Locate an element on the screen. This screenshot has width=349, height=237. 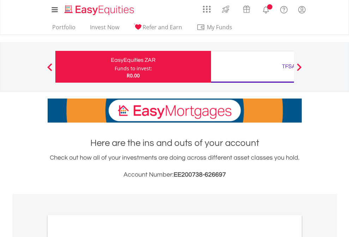
h1: Here are the ins and outs of your account is located at coordinates (175, 143).